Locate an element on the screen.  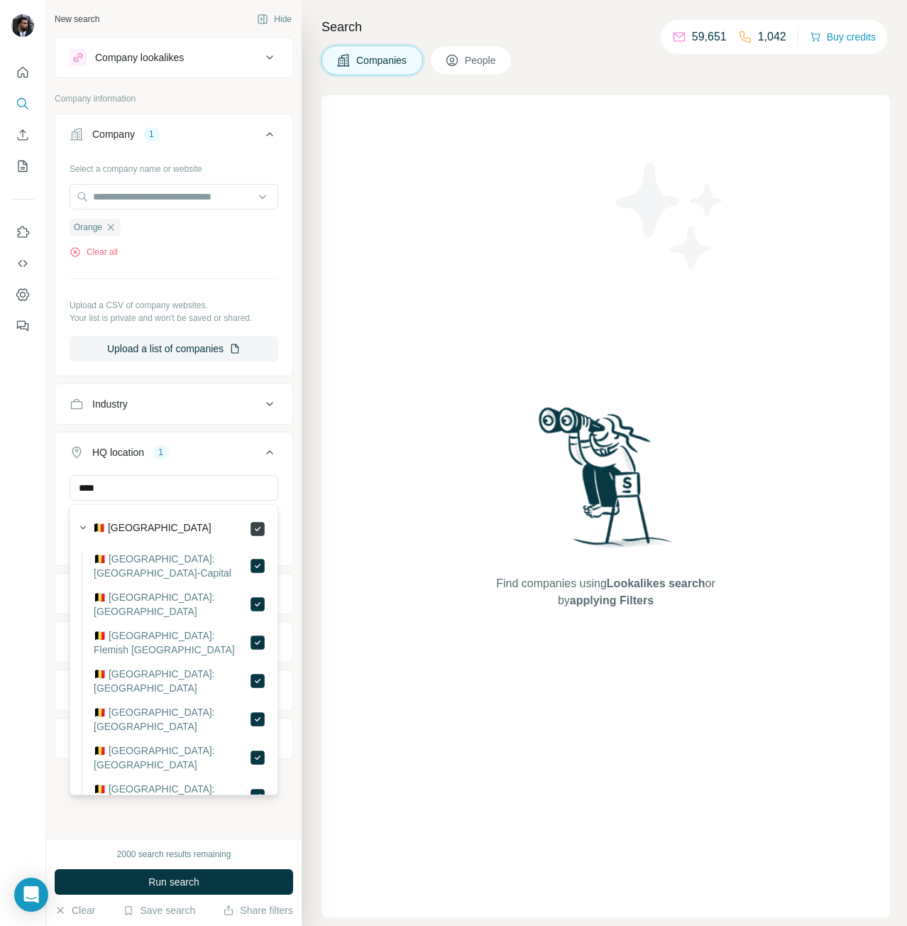
button: Clear all is located at coordinates (94, 252).